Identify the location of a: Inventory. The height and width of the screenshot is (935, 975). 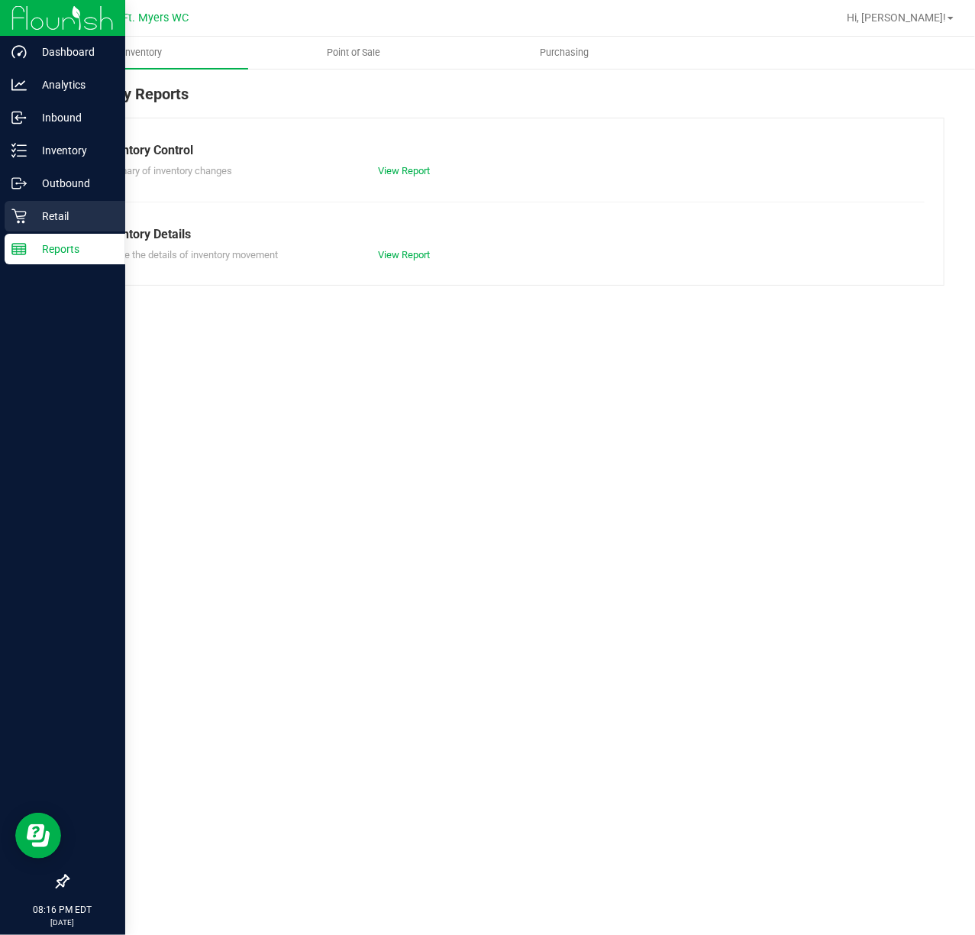
(142, 53).